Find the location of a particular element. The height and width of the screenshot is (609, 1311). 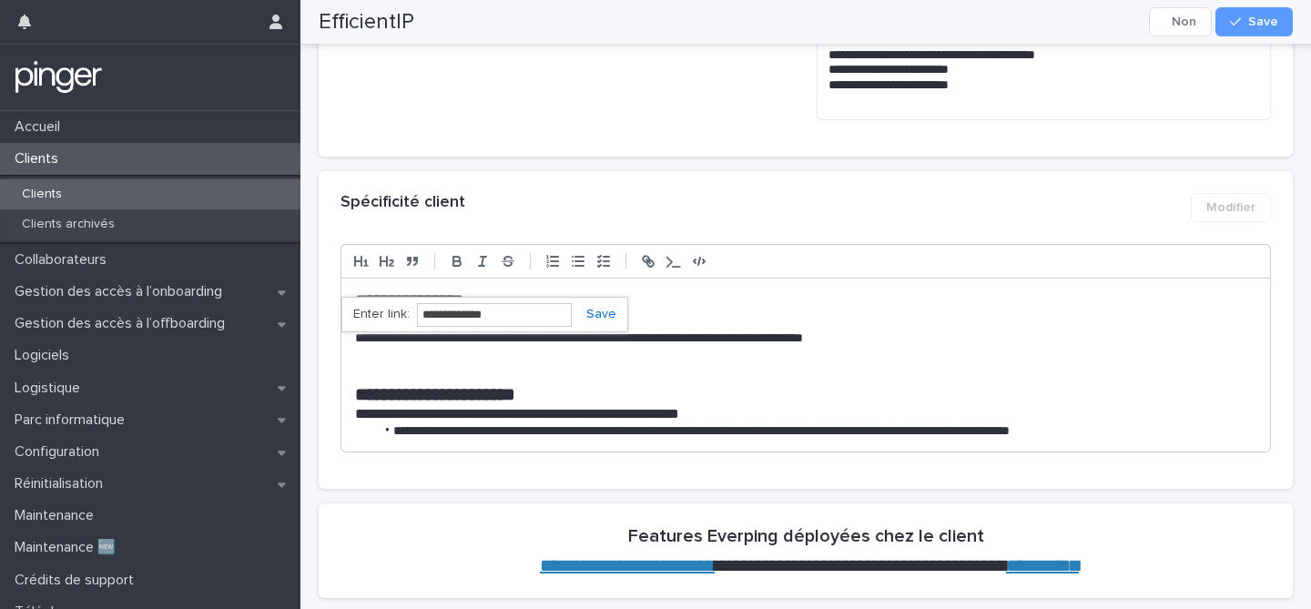

button: Modifier is located at coordinates (1231, 208).